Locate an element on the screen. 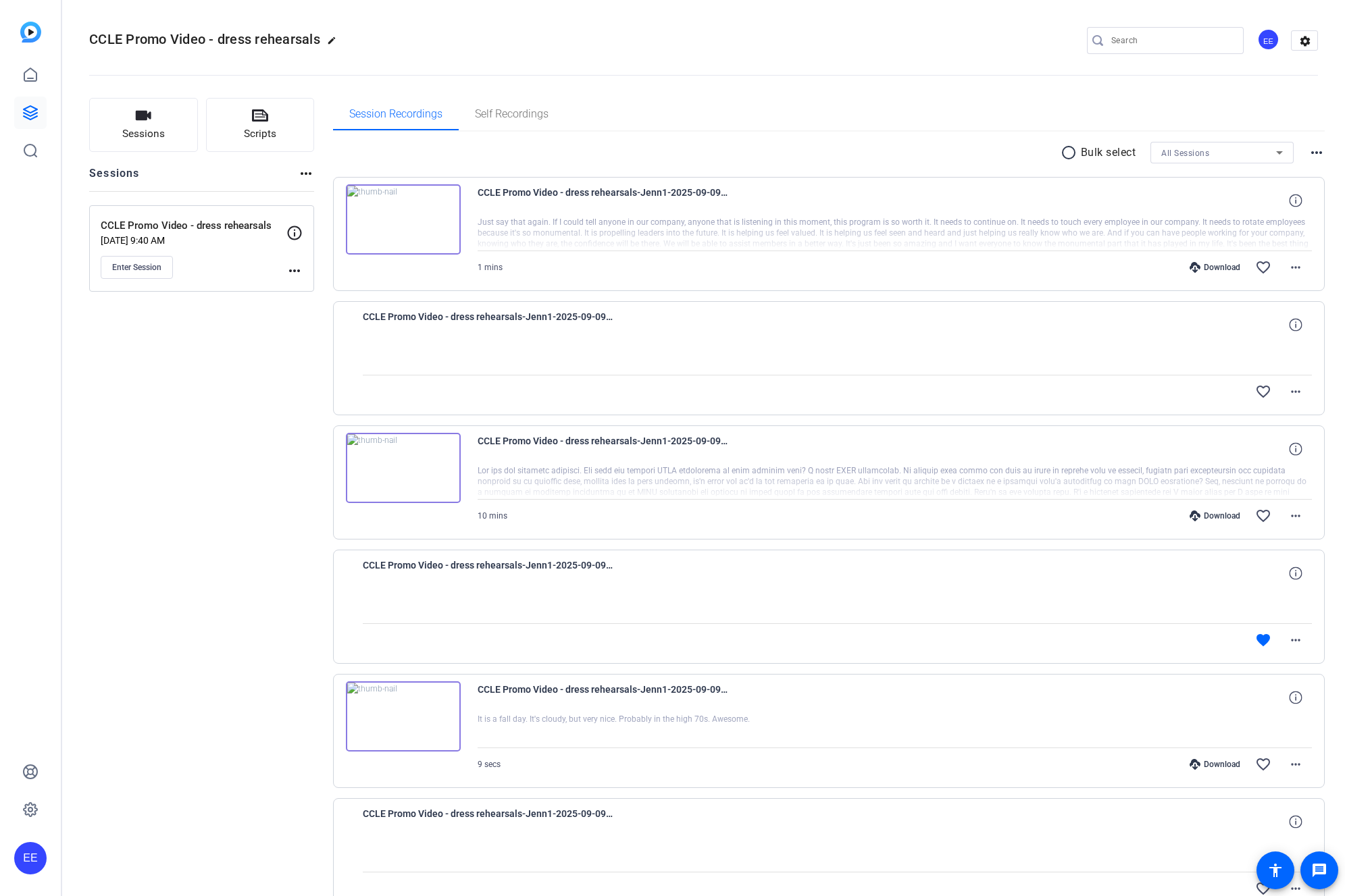 The height and width of the screenshot is (896, 1345). span: All Sessions is located at coordinates (1184, 153).